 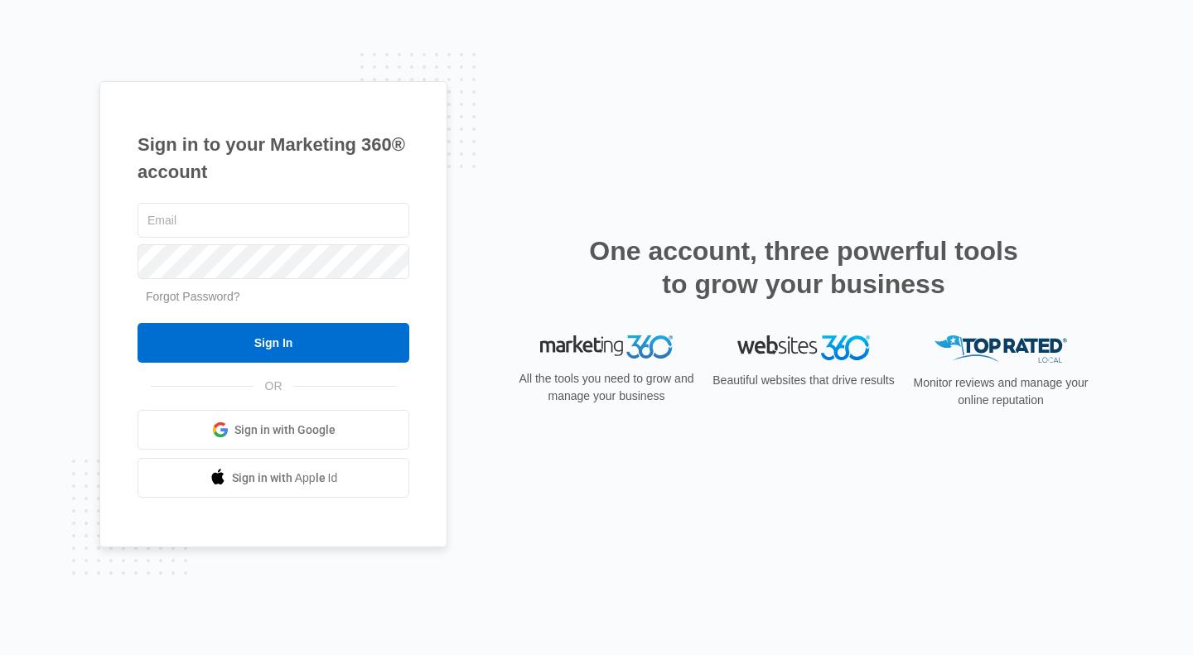 I want to click on span: Sign in with Google, so click(x=285, y=430).